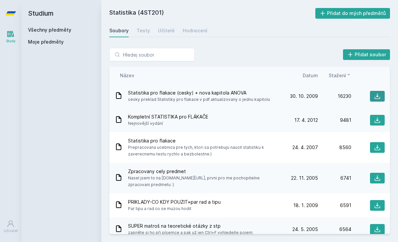  I want to click on a: Testy, so click(143, 31).